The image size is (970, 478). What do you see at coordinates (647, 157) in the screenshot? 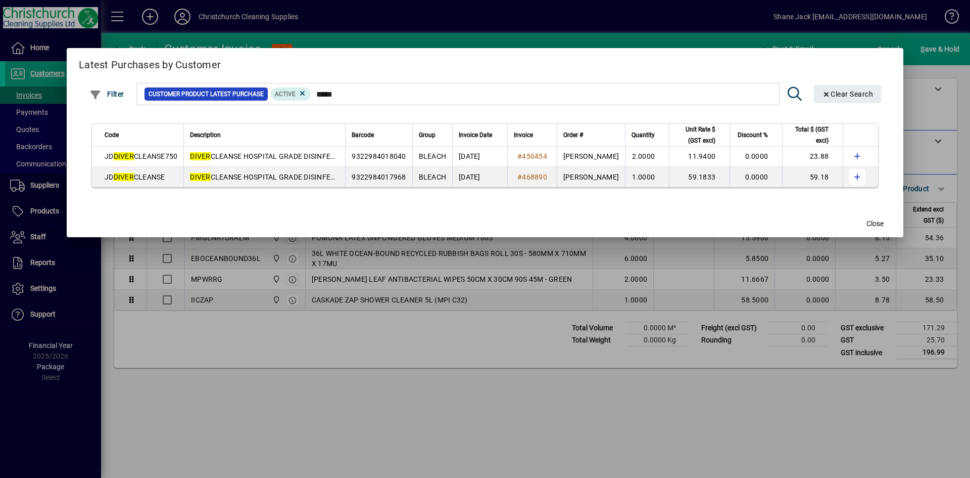
I see `td: 2.0000` at bounding box center [647, 157].